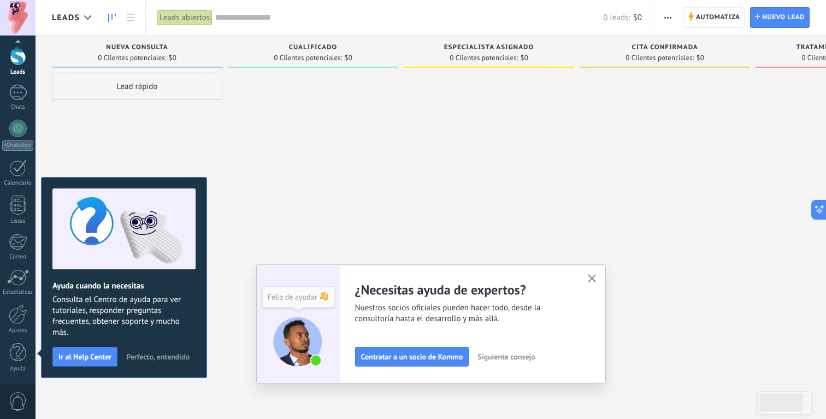 This screenshot has width=826, height=419. What do you see at coordinates (18, 292) in the screenshot?
I see `div: Estadísticas` at bounding box center [18, 292].